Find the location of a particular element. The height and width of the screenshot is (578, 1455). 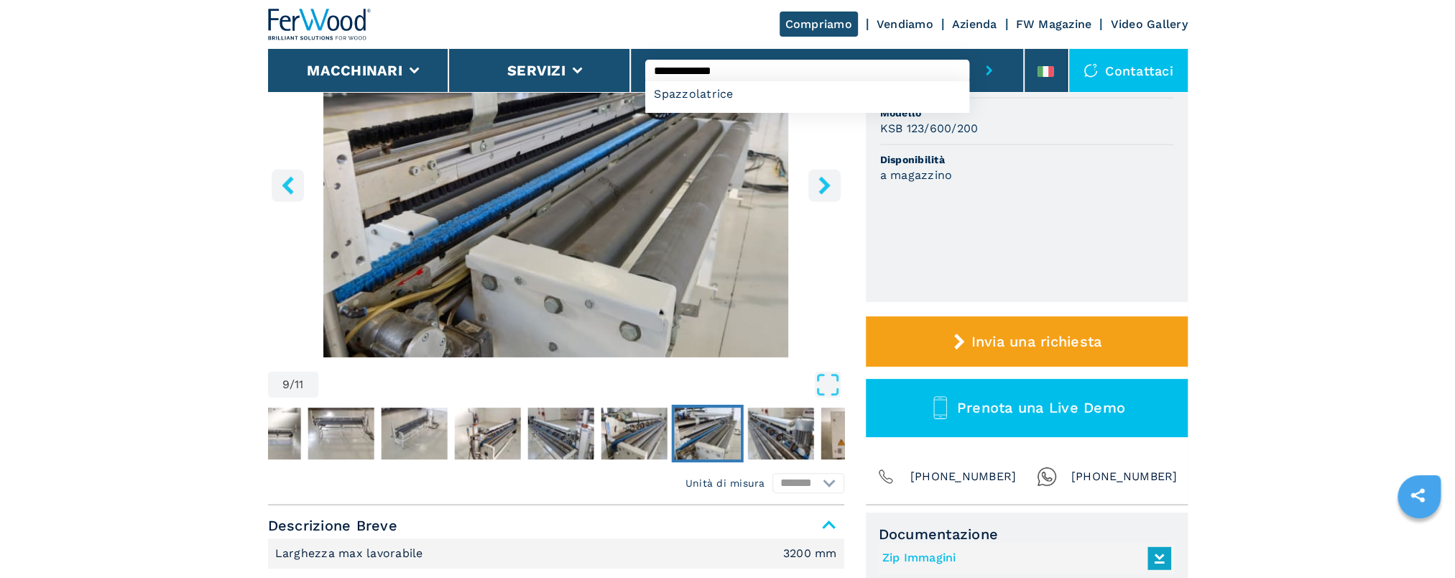

button: Go to Slide 4 is located at coordinates (341, 433).